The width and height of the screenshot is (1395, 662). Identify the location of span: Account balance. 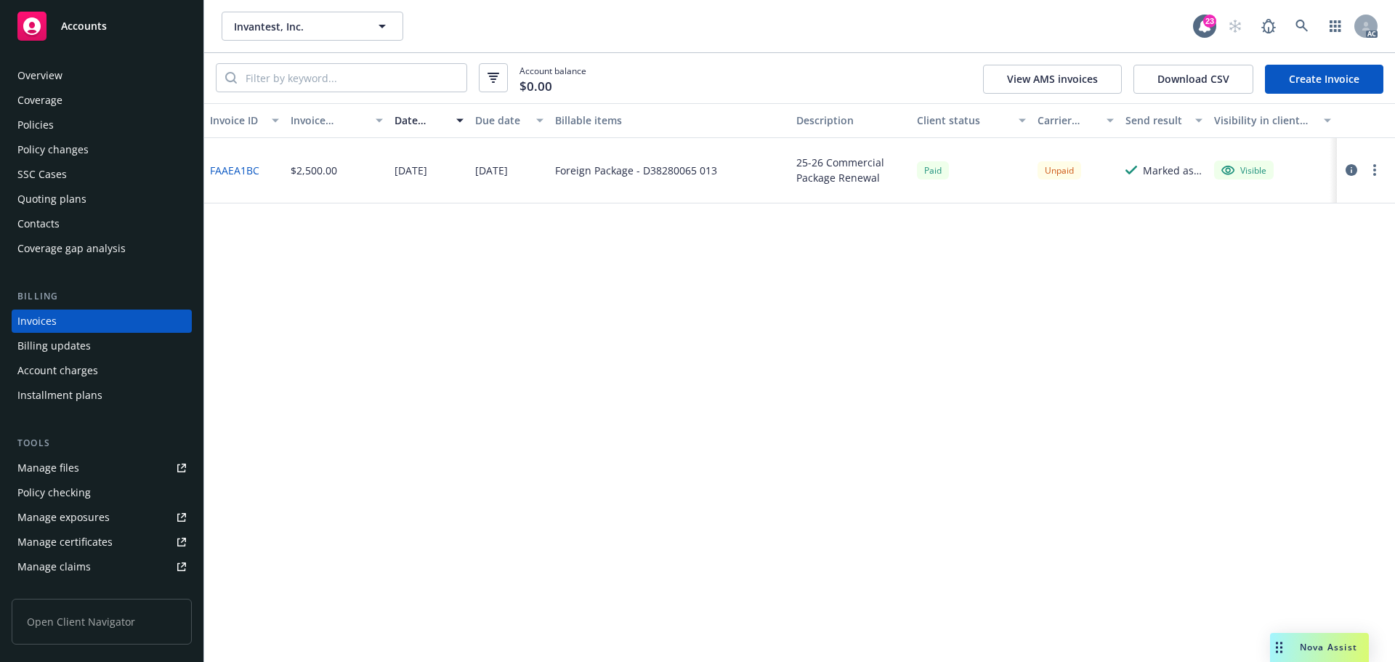
(553, 78).